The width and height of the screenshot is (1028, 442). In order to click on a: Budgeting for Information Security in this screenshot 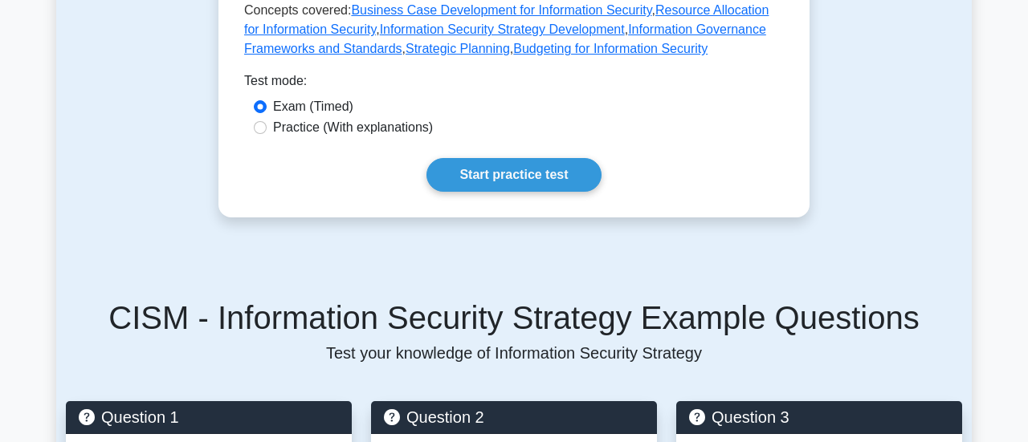, I will do `click(610, 48)`.